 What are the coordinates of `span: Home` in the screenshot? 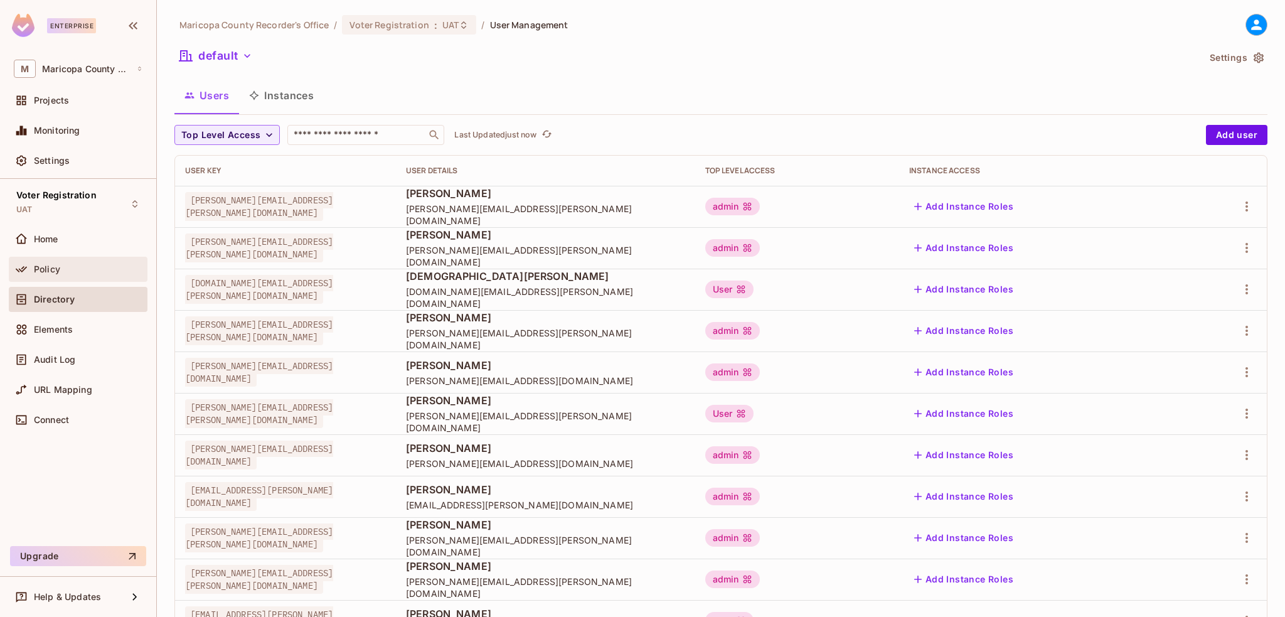 It's located at (46, 239).